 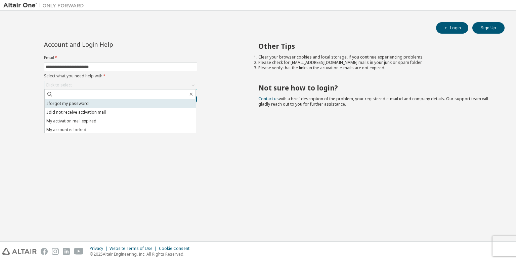 What do you see at coordinates (100, 248) in the screenshot?
I see `div: Privacy` at bounding box center [100, 248].